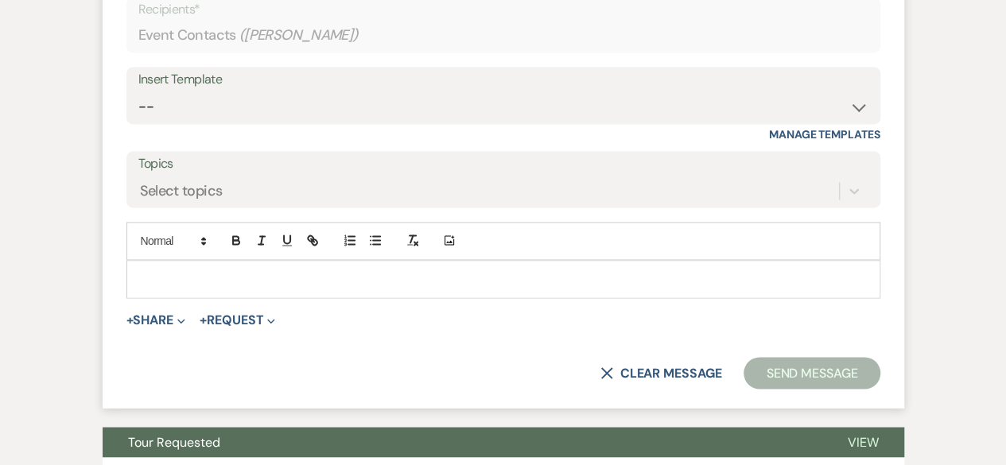 Image resolution: width=1006 pixels, height=465 pixels. Describe the element at coordinates (237, 320) in the screenshot. I see `button: Request` at that location.